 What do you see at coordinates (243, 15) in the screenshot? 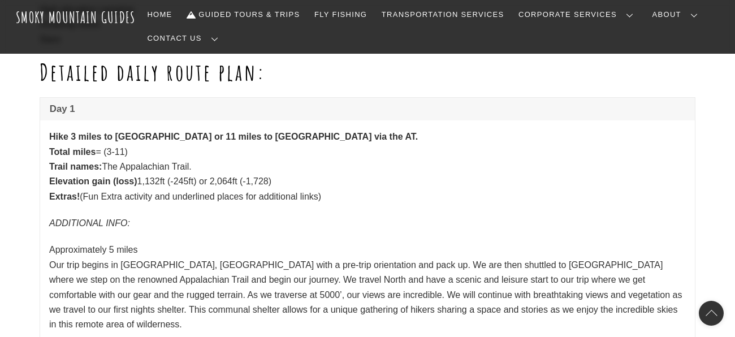
I see `a: Guided Tours & Trips` at bounding box center [243, 15].